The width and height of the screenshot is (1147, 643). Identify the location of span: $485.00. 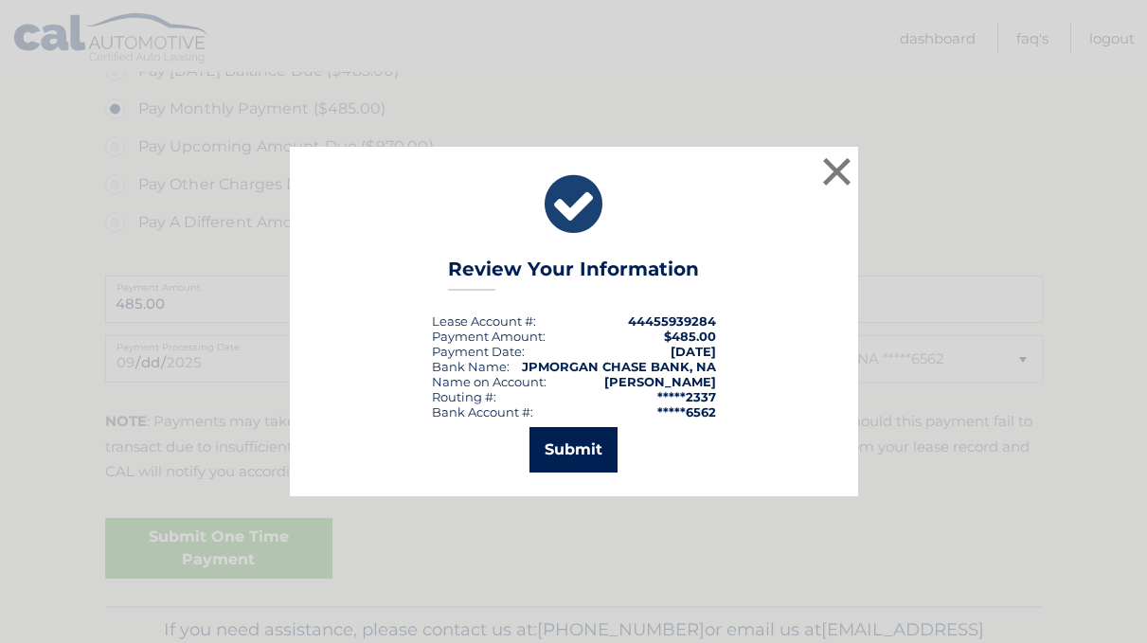
(689, 336).